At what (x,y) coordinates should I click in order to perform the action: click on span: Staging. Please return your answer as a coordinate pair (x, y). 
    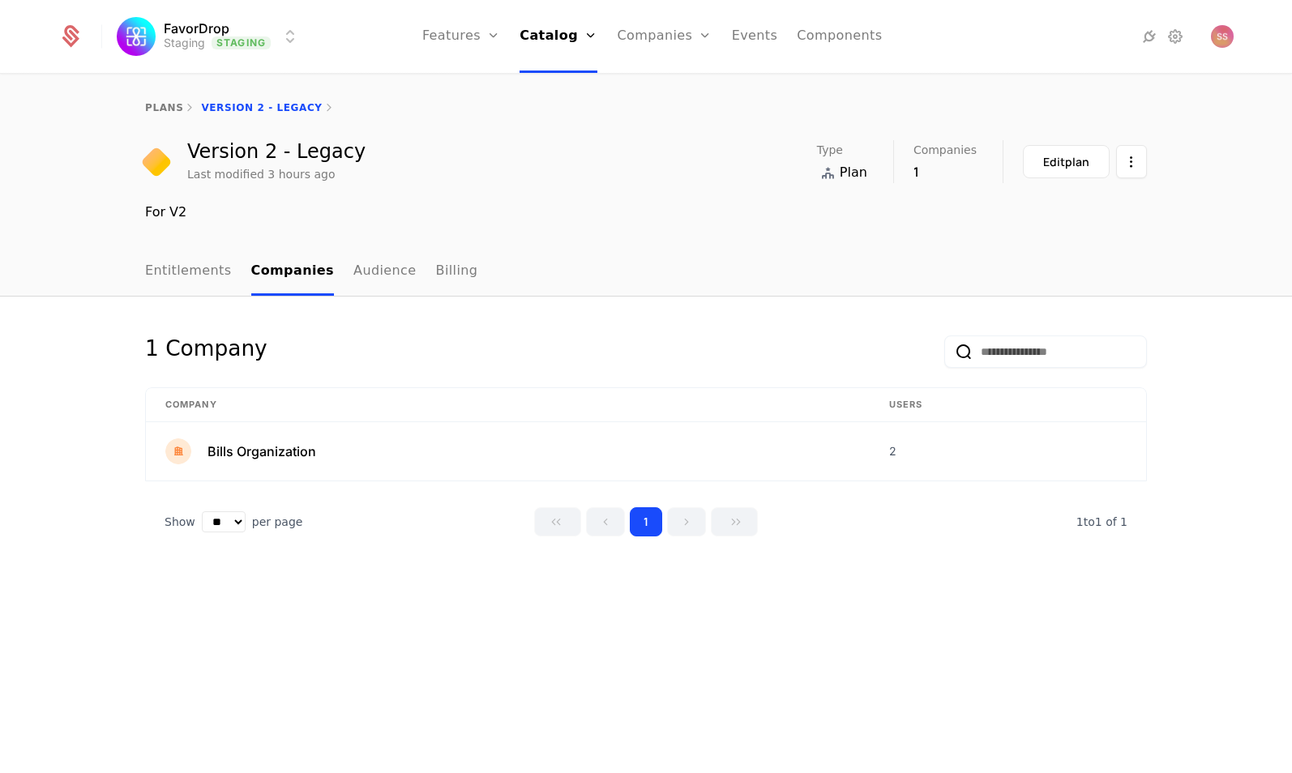
    Looking at the image, I should click on (241, 43).